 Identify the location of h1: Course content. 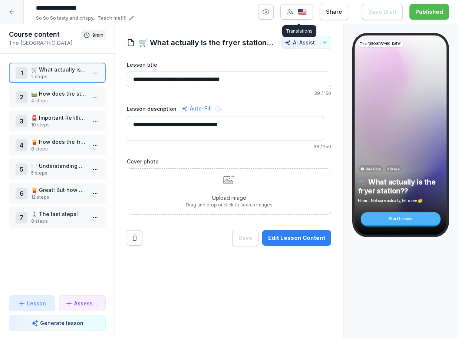
(45, 34).